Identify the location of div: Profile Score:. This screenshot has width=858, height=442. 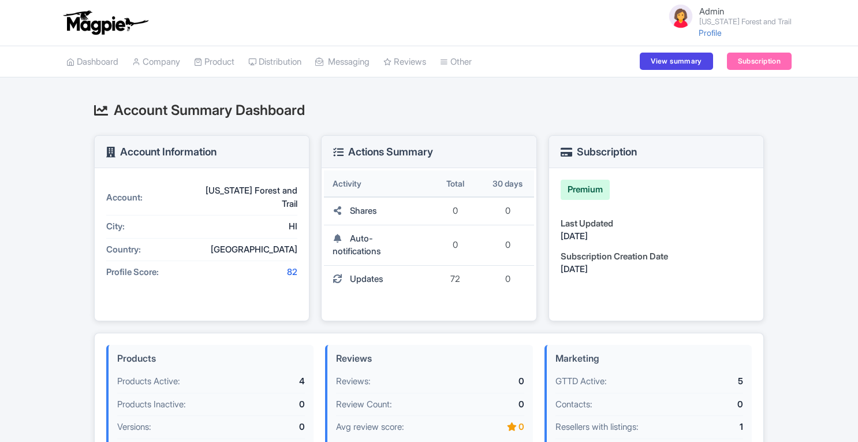
(150, 272).